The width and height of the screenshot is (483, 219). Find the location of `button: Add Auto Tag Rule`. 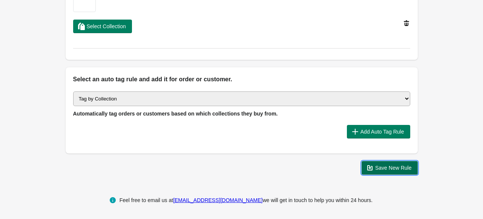

button: Add Auto Tag Rule is located at coordinates (379, 132).